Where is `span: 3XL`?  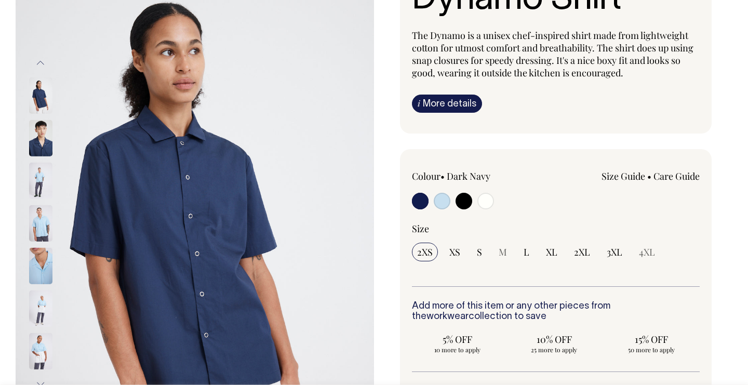 span: 3XL is located at coordinates (615, 252).